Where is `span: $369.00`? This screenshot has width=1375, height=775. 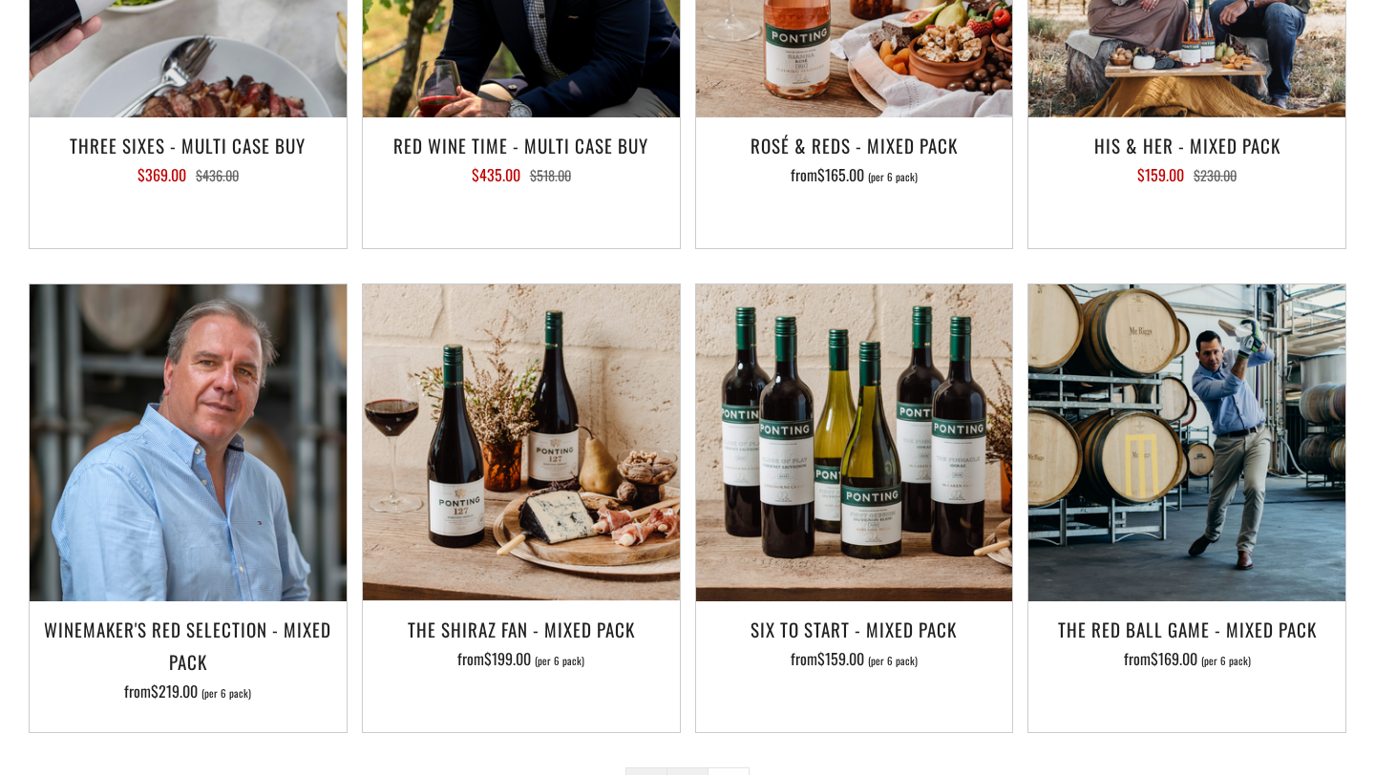
span: $369.00 is located at coordinates (161, 175).